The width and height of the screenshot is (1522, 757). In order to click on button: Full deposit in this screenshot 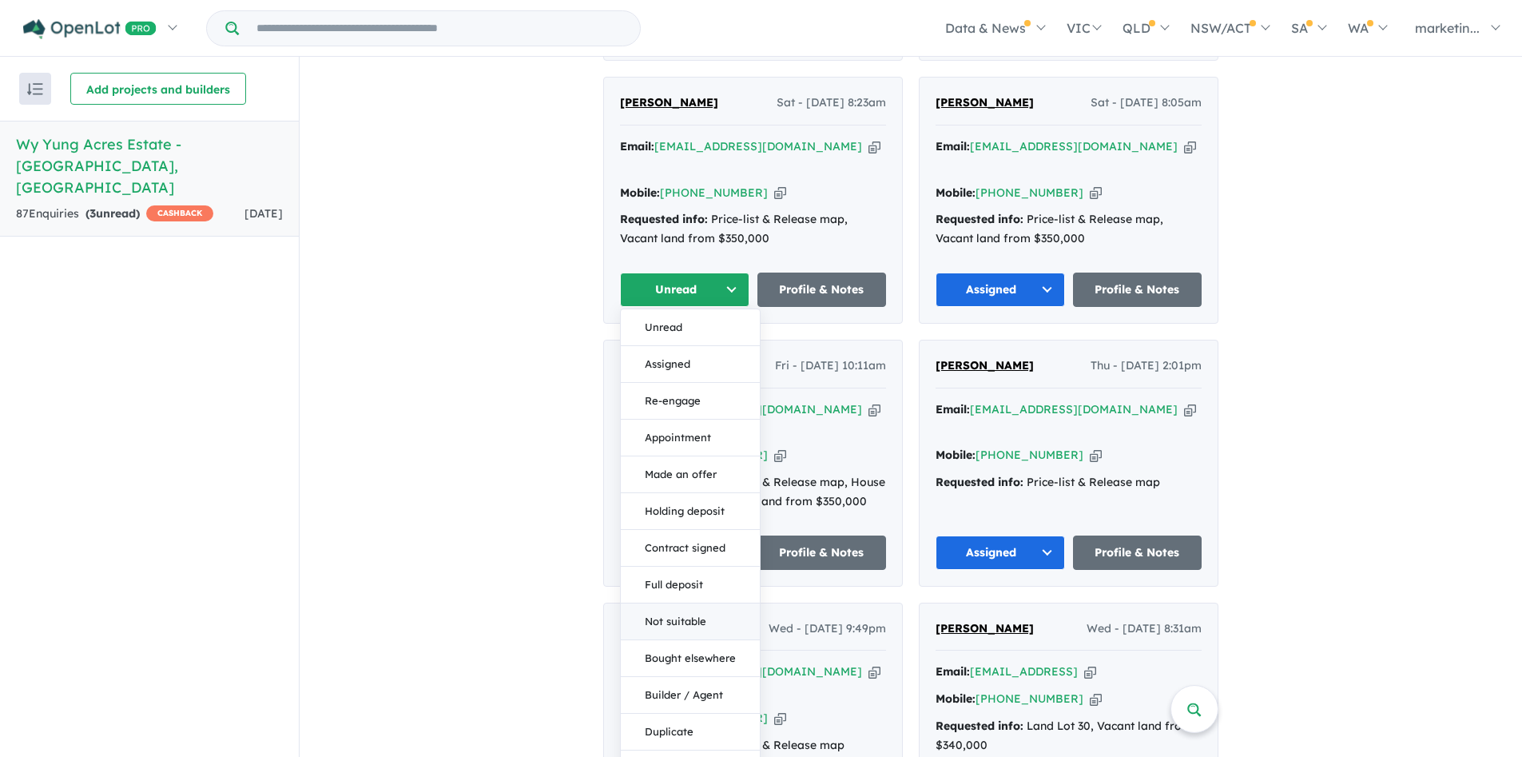, I will do `click(691, 585)`.